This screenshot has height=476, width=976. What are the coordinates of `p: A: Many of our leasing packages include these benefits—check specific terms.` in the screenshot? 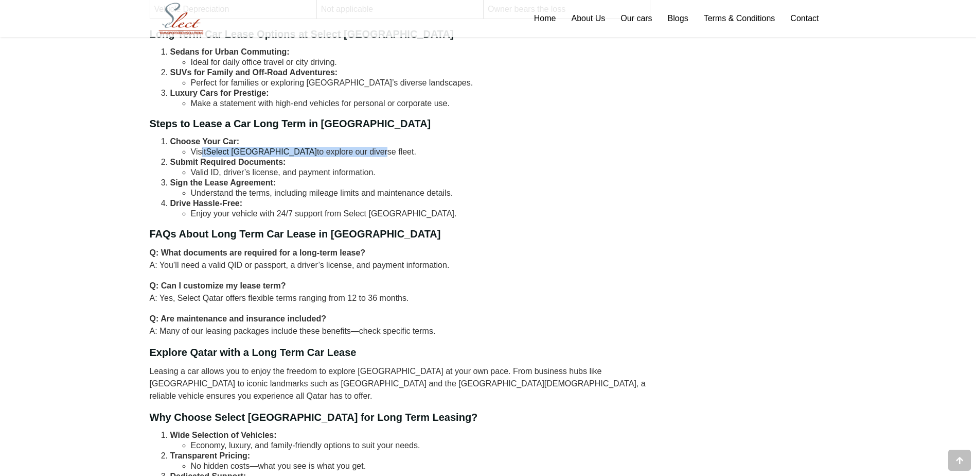 It's located at (400, 325).